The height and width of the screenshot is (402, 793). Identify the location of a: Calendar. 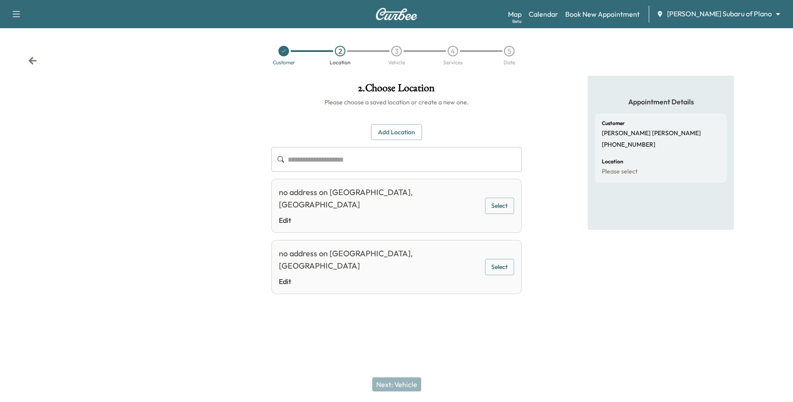
(543, 14).